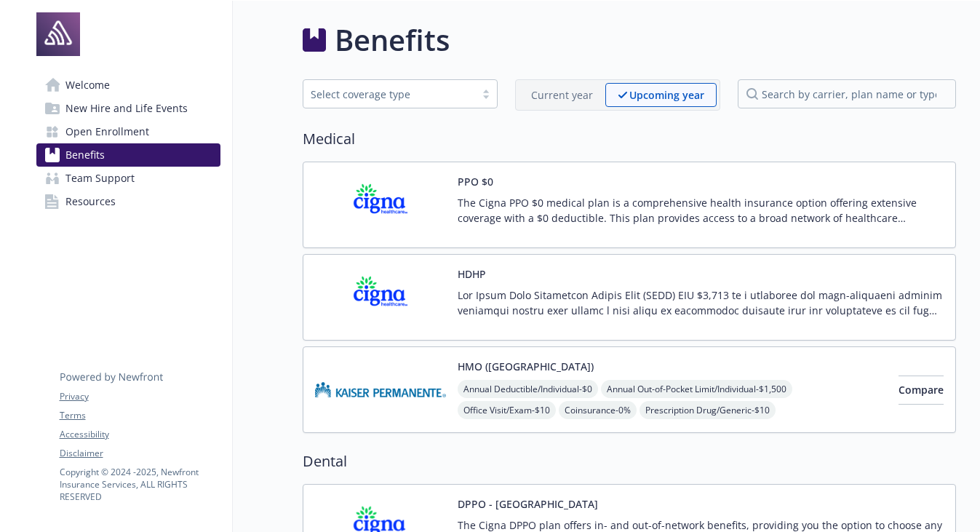 This screenshot has height=532, width=980. What do you see at coordinates (629, 461) in the screenshot?
I see `h2: Dental` at bounding box center [629, 461].